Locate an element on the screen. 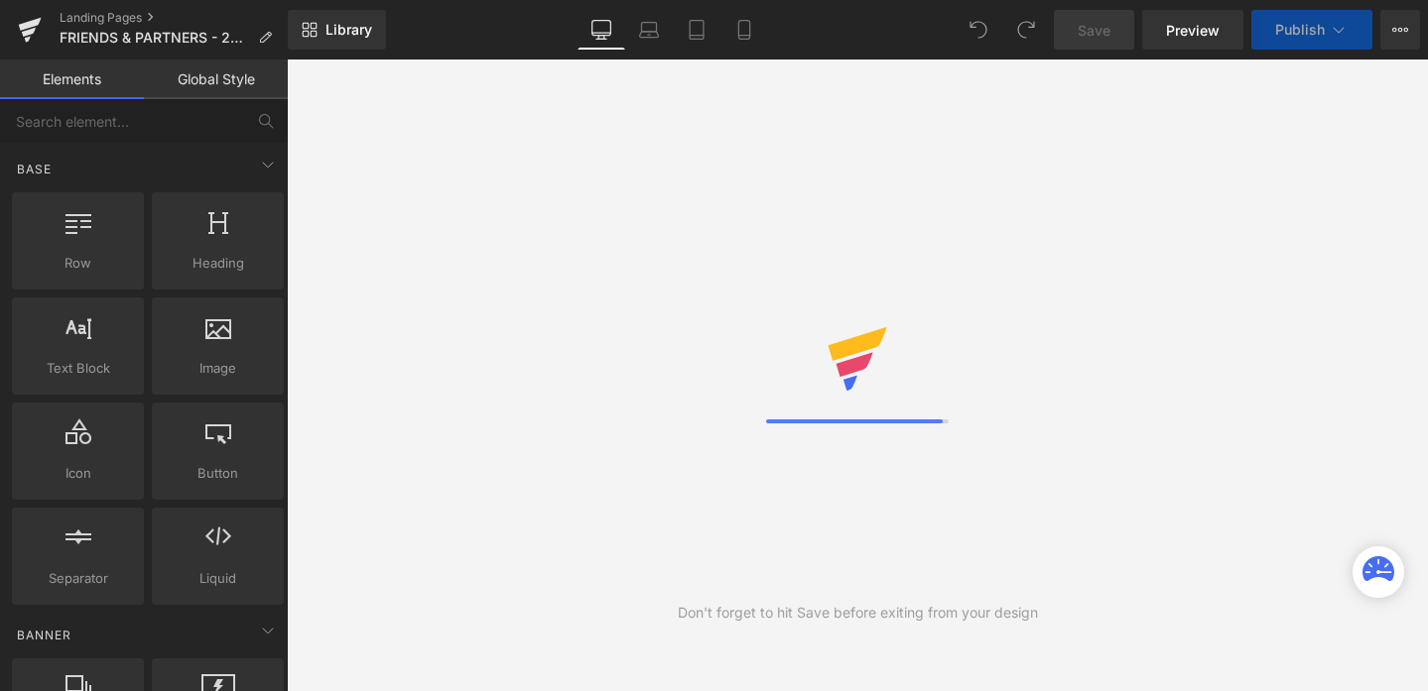  span: Heading is located at coordinates (217, 263).